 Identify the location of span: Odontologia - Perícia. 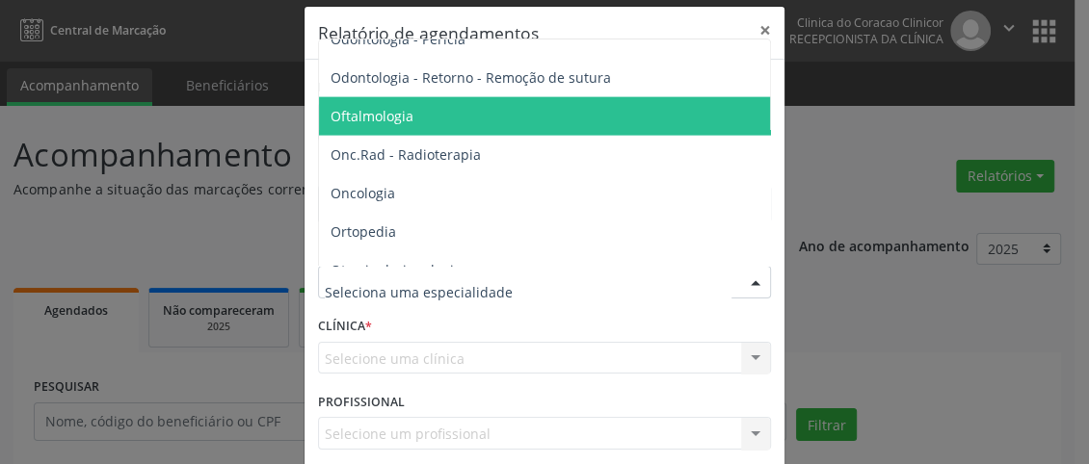
(398, 39).